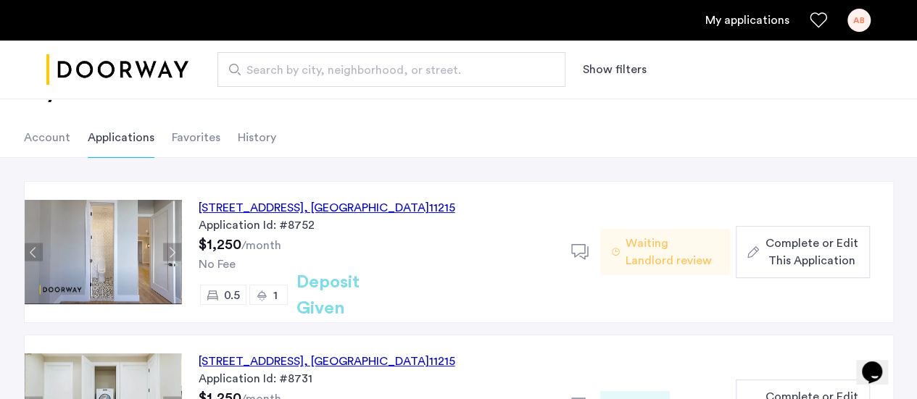  What do you see at coordinates (117, 70) in the screenshot?
I see `a: Cazamio logo` at bounding box center [117, 70].